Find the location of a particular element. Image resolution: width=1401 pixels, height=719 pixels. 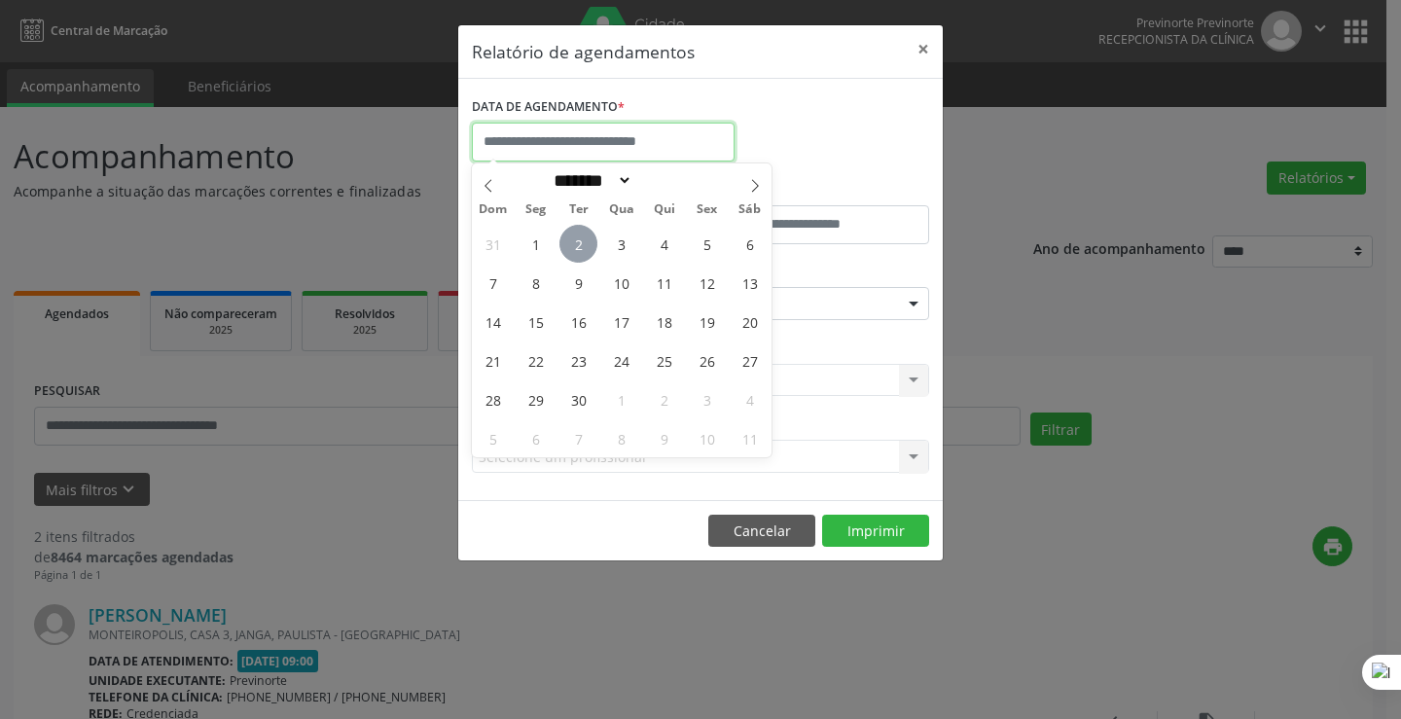

span: Setembro 21, 2025 is located at coordinates (492, 360).